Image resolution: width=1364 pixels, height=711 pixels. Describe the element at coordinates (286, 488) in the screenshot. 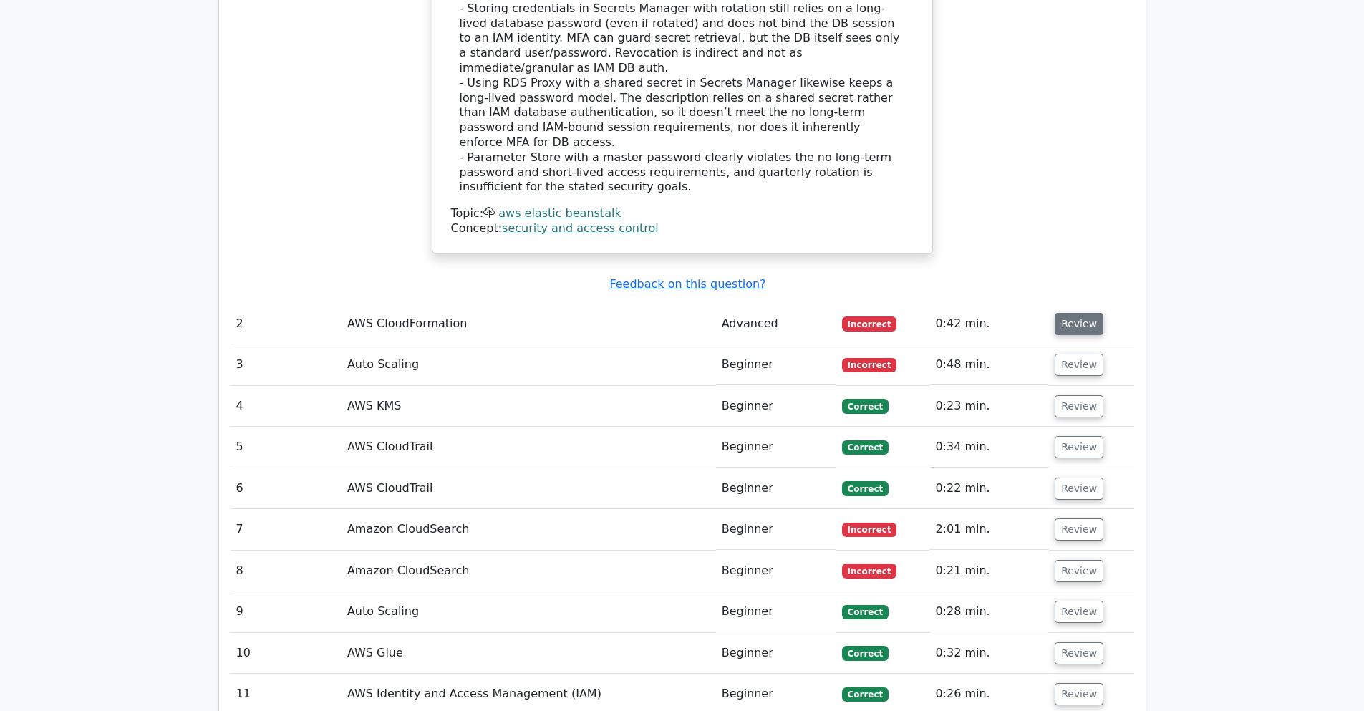

I see `td: 6` at that location.